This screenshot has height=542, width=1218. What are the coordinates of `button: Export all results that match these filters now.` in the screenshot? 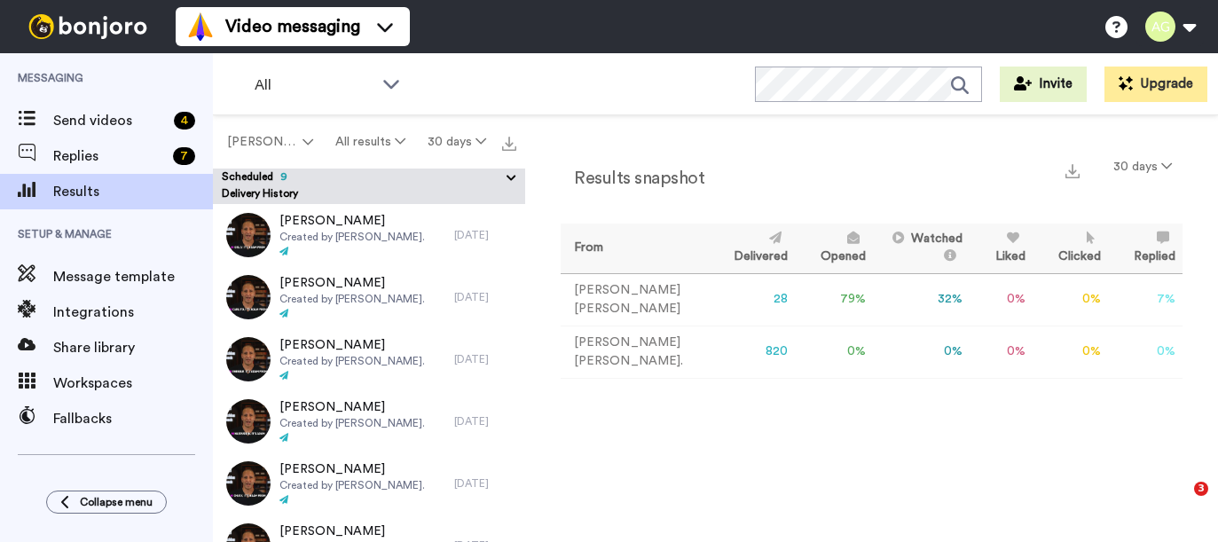 It's located at (509, 142).